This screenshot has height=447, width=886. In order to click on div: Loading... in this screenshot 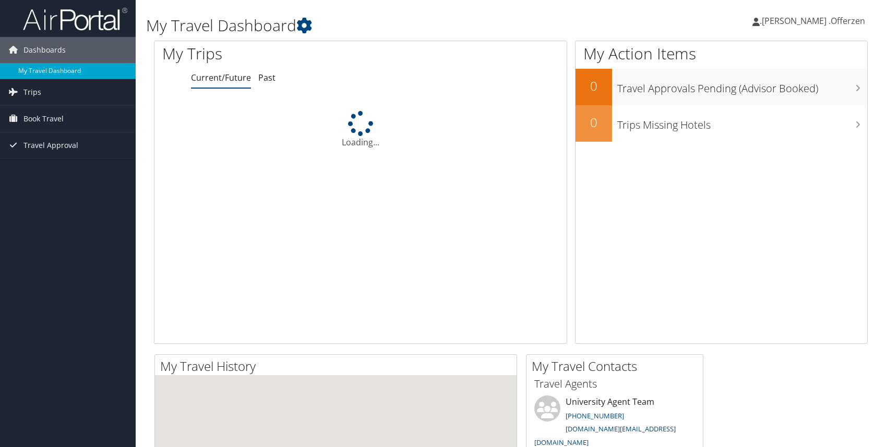, I will do `click(360, 130)`.